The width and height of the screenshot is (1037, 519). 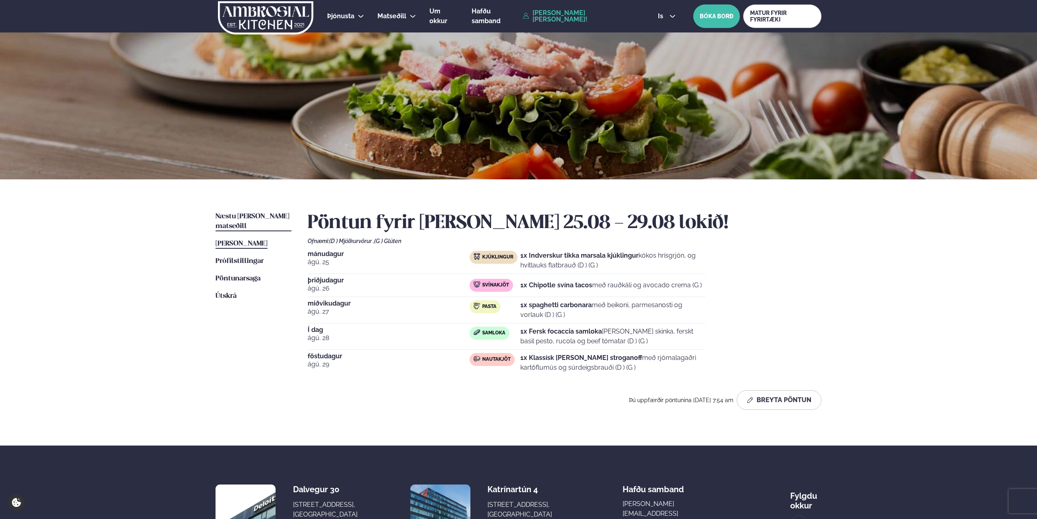 What do you see at coordinates (561, 331) in the screenshot?
I see `strong: 1x Fersk focaccia samloka` at bounding box center [561, 331].